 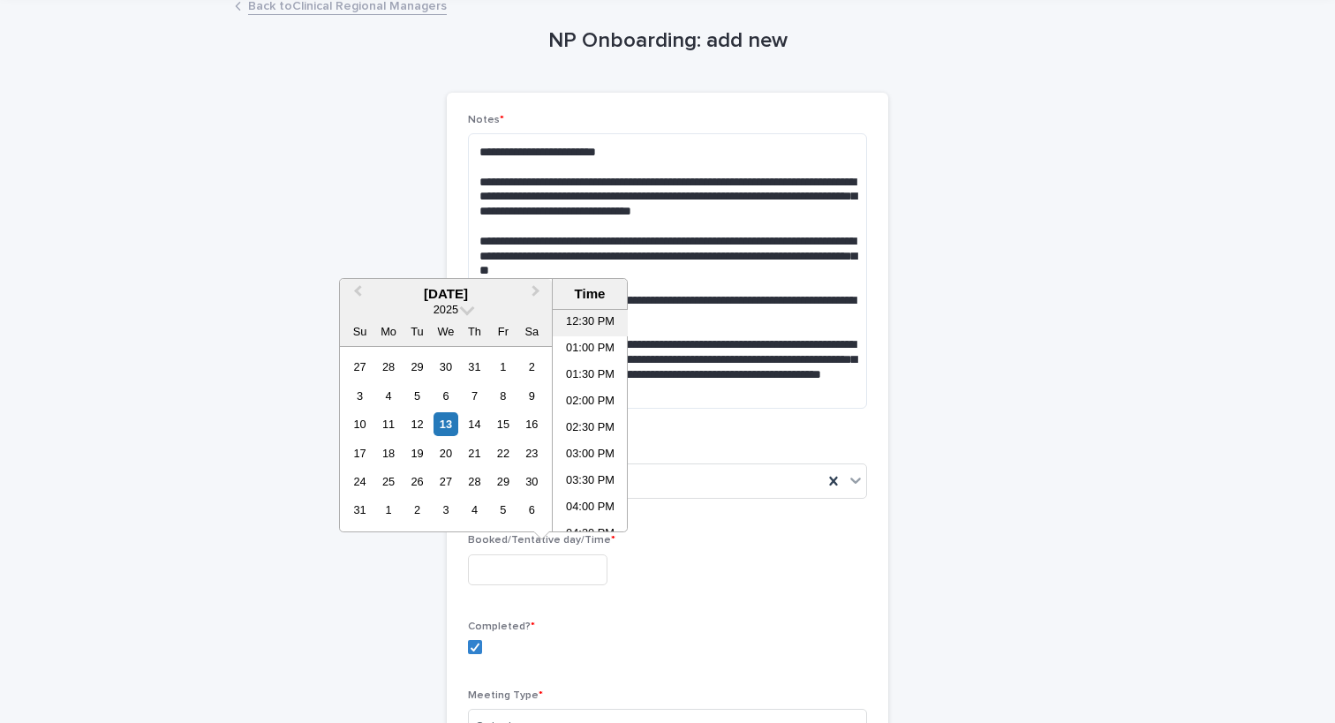 What do you see at coordinates (445, 424) in the screenshot?
I see `div: Choose Wednesday, August 13th, 2025` at bounding box center [445, 424].